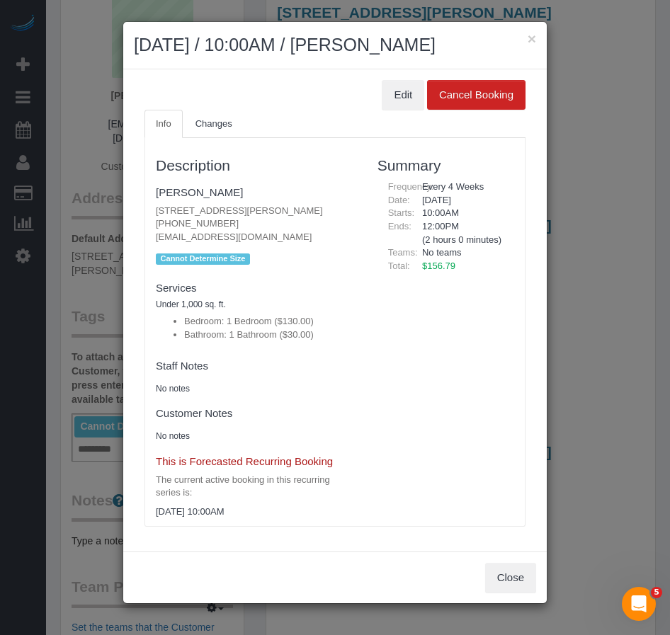  What do you see at coordinates (399, 200) in the screenshot?
I see `span: Date:` at bounding box center [399, 200].